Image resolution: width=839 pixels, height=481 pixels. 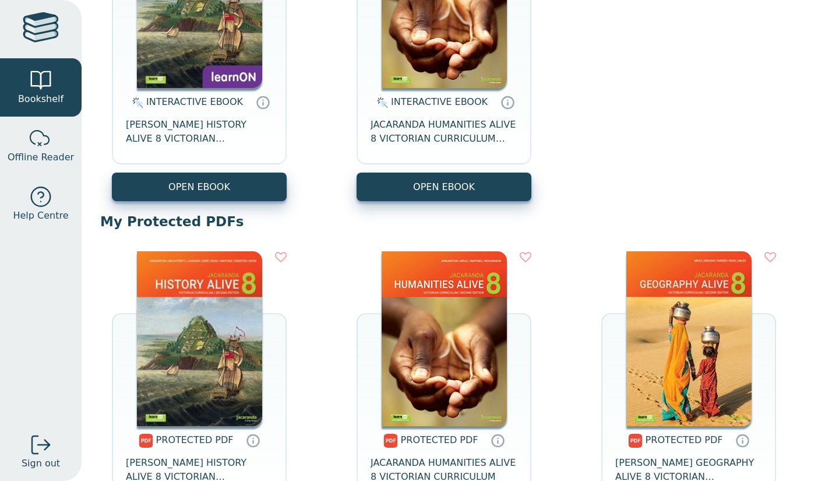 What do you see at coordinates (40, 216) in the screenshot?
I see `span: Help Centre` at bounding box center [40, 216].